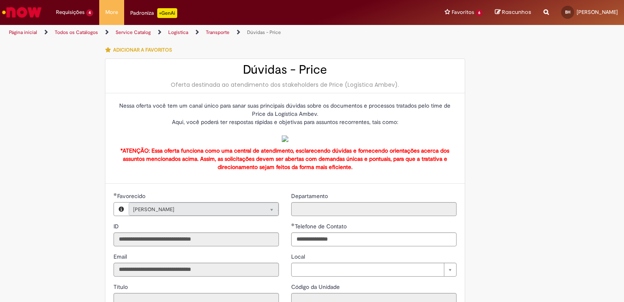 Image resolution: width=624 pixels, height=302 pixels. Describe the element at coordinates (22, 12) in the screenshot. I see `img: ServiceNow` at that location.